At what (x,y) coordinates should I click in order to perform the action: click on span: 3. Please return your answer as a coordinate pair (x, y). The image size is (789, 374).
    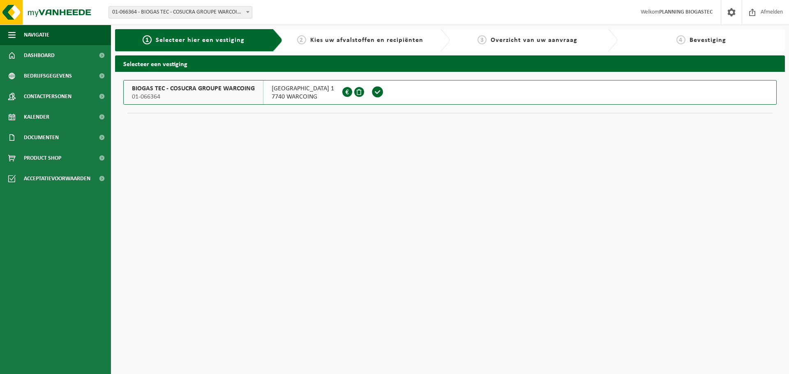
    Looking at the image, I should click on (482, 40).